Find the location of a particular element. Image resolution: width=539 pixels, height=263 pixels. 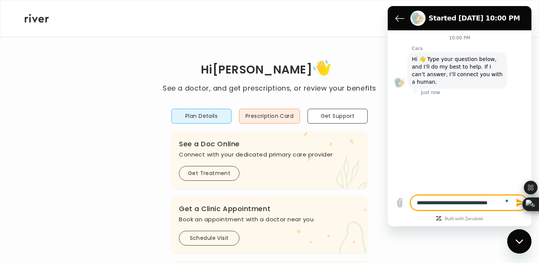

p: Just now is located at coordinates (43, 86).